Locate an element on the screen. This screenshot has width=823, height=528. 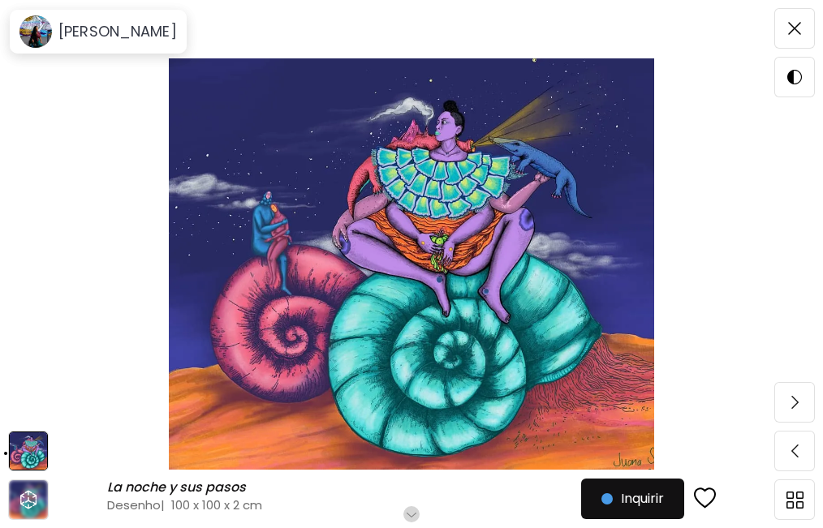
h6: La noche y sus pasos is located at coordinates (178, 488).